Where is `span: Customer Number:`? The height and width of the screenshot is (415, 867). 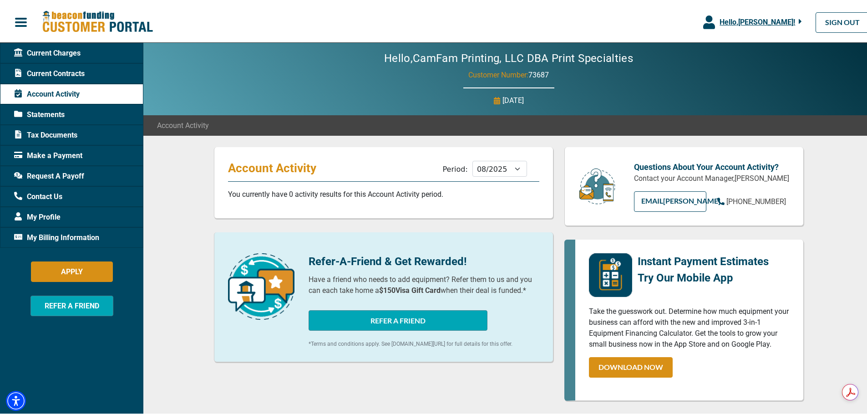 span: Customer Number: is located at coordinates (499, 73).